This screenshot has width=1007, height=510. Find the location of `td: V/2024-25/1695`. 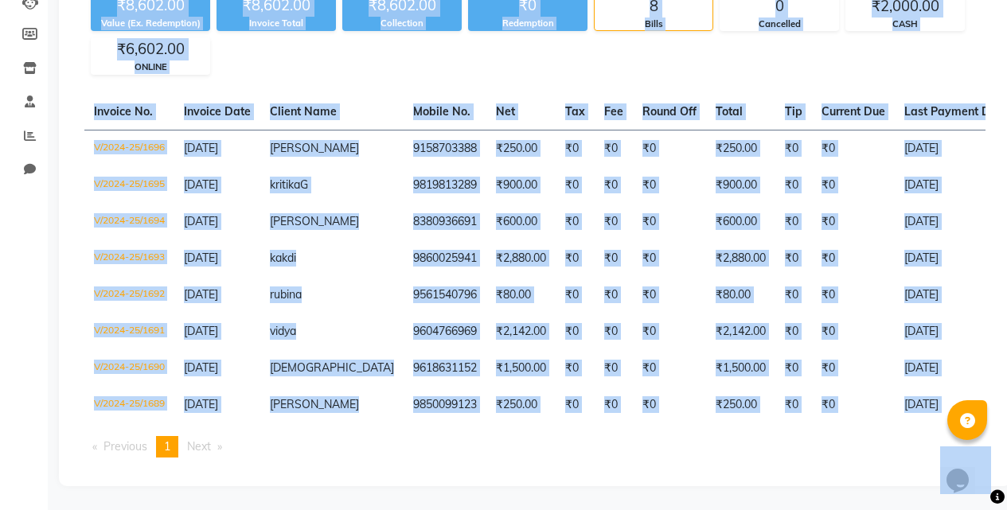

td: V/2024-25/1695 is located at coordinates (129, 186).